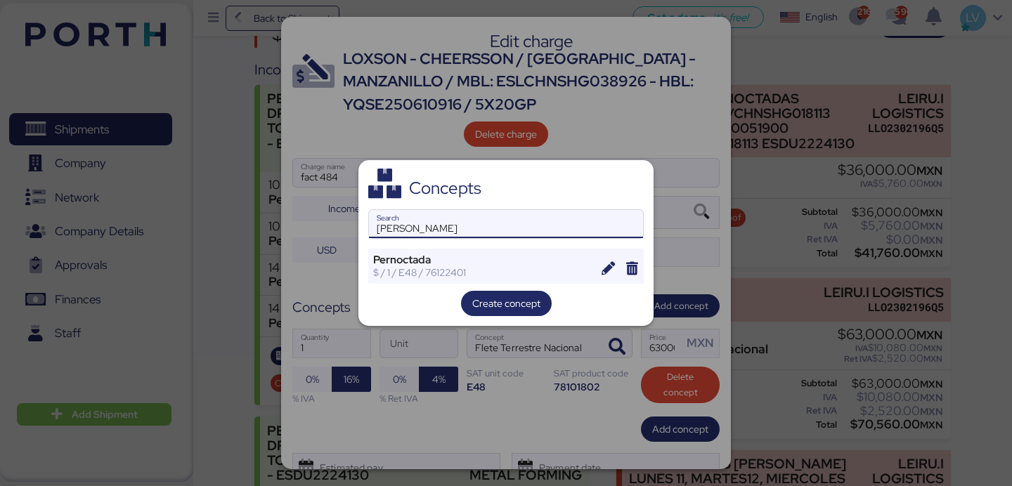  I want to click on div: Concepts, so click(445, 188).